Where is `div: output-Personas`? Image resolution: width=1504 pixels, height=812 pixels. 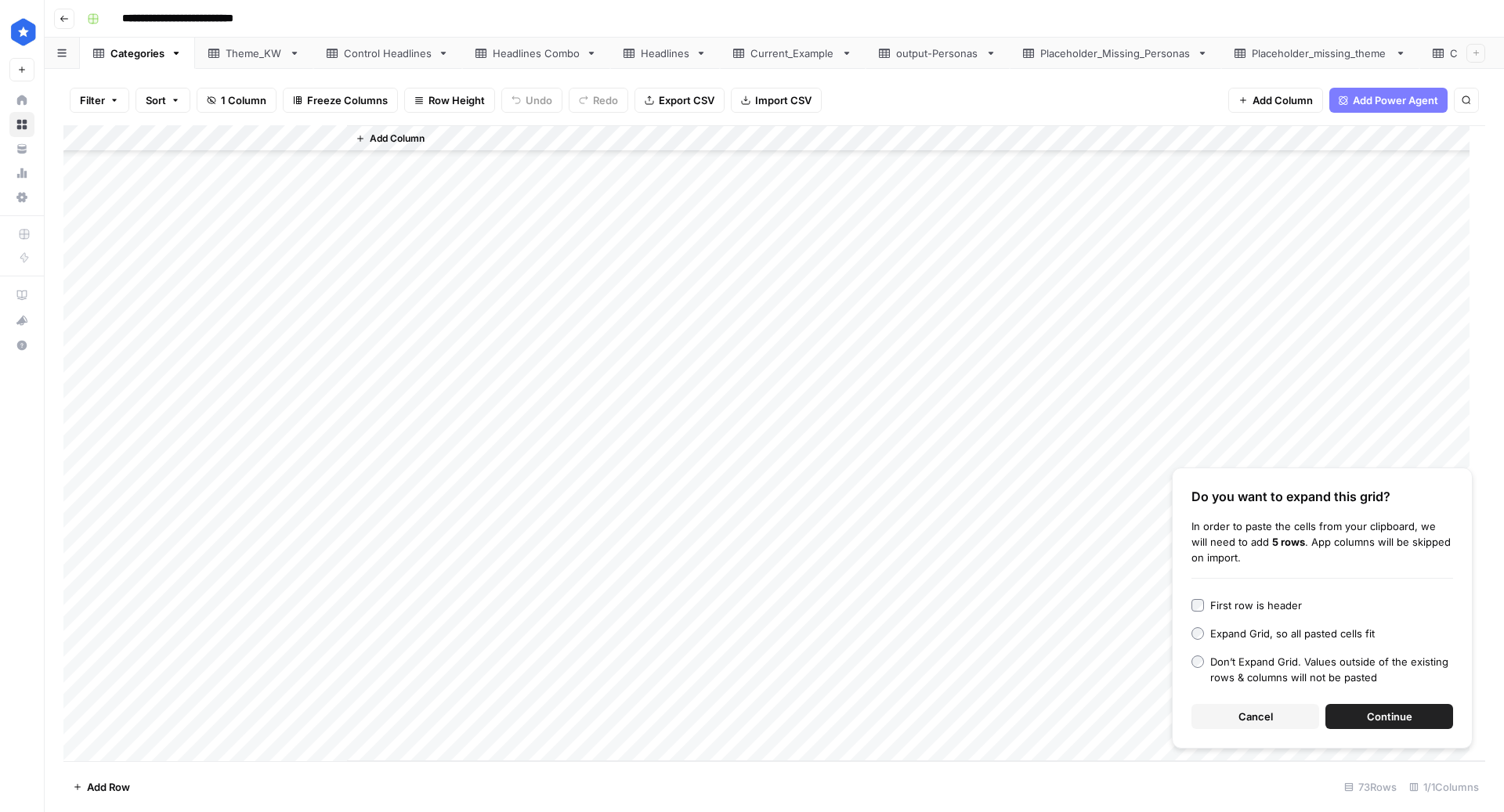
div: output-Personas is located at coordinates (937, 53).